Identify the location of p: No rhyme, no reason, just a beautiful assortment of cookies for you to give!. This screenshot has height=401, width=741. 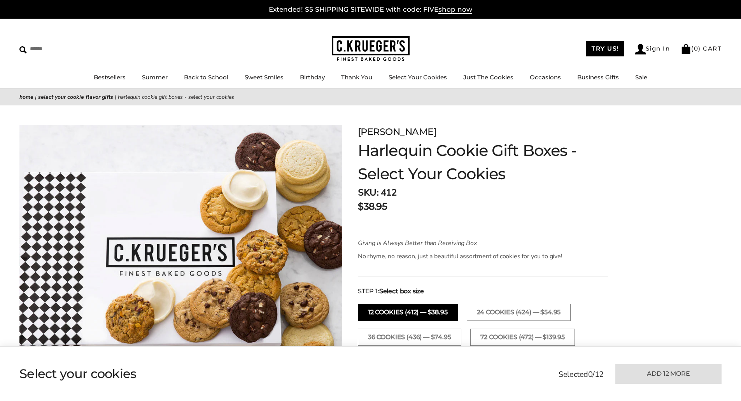
(464, 256).